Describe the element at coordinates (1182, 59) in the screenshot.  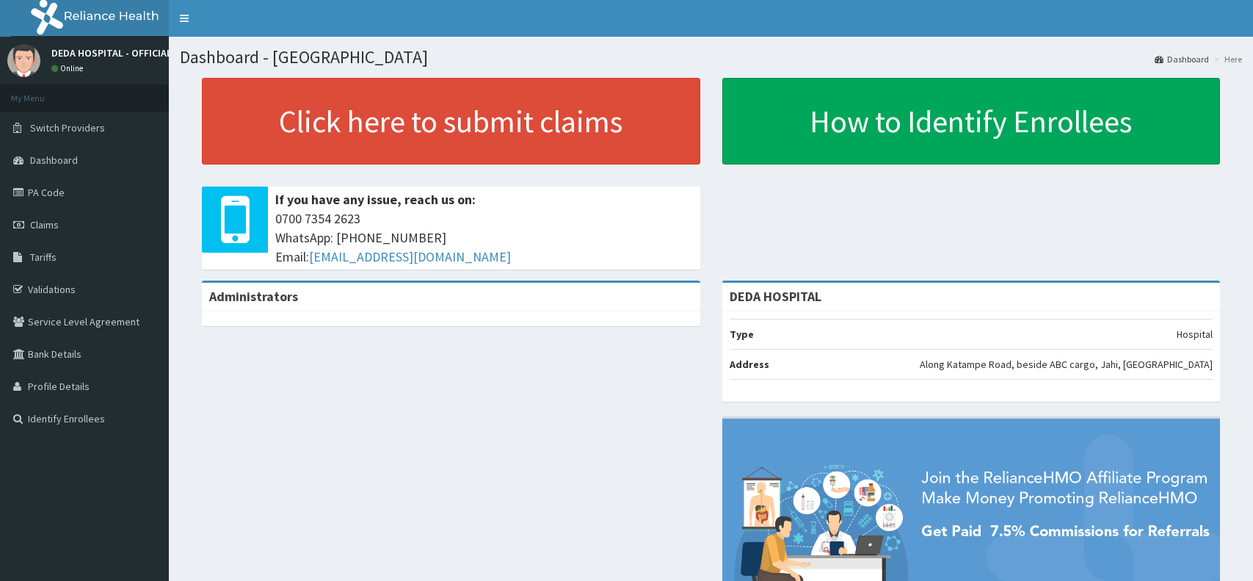
I see `a: Dashboard` at that location.